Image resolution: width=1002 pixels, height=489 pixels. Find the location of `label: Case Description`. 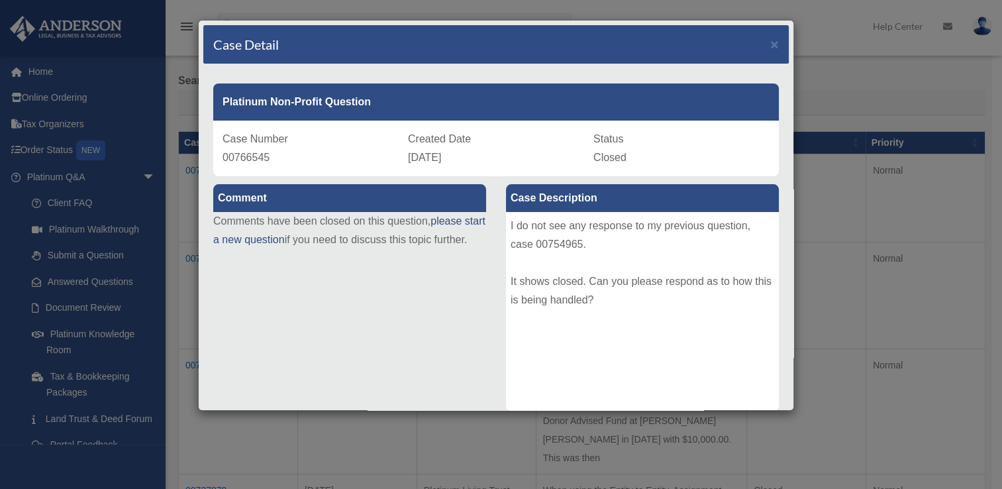

label: Case Description is located at coordinates (643, 198).